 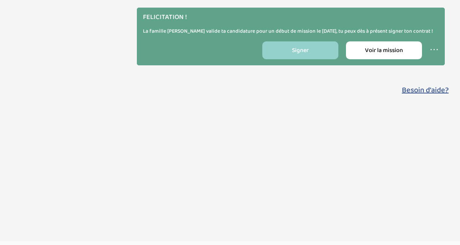 I want to click on span: Voir la mission, so click(x=384, y=50).